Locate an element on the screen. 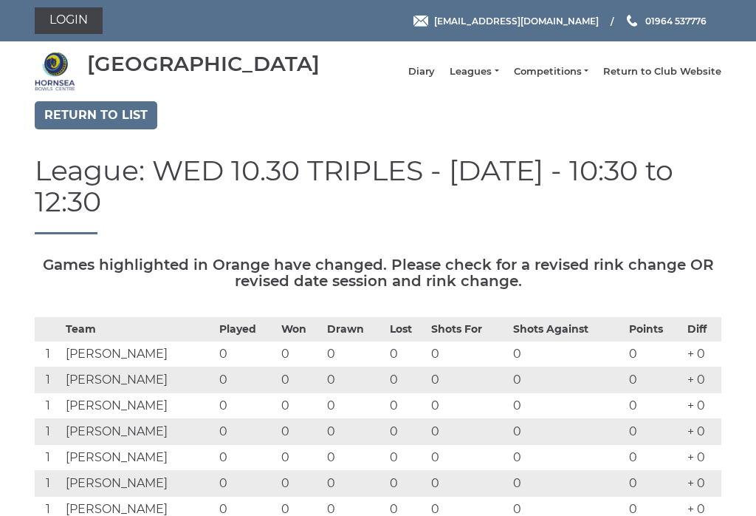 The image size is (756, 516). th: Points is located at coordinates (654, 329).